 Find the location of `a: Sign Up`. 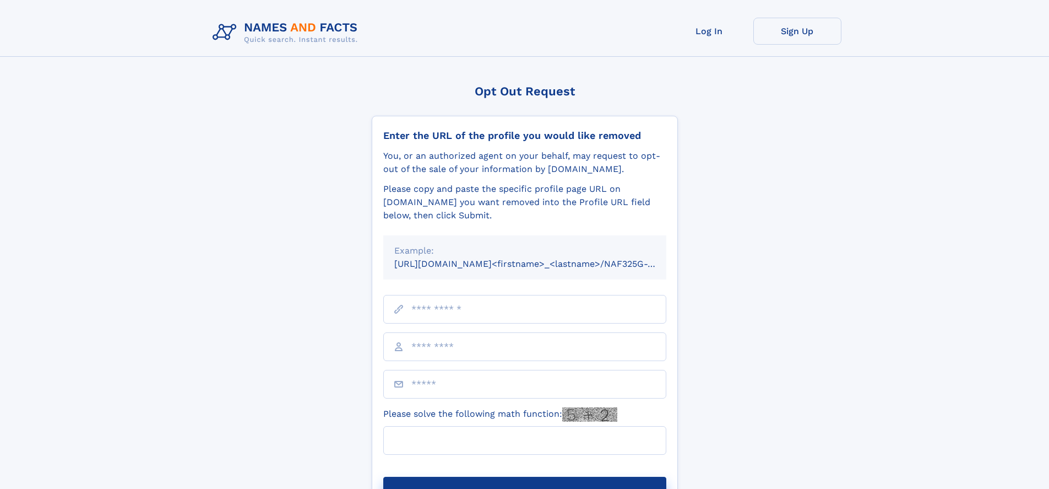

a: Sign Up is located at coordinates (798, 31).